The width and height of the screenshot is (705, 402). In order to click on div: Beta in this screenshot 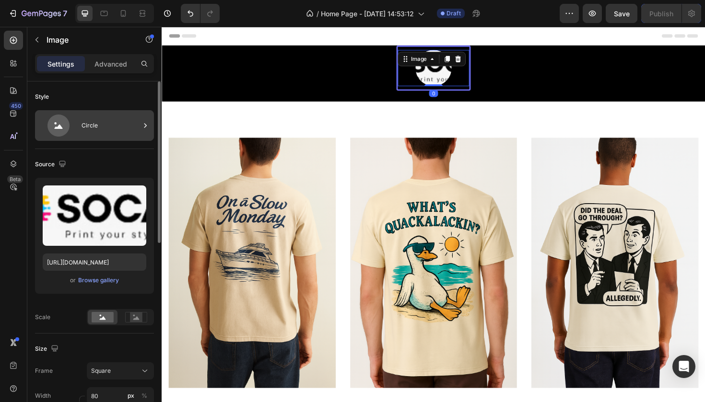, I will do `click(15, 179)`.